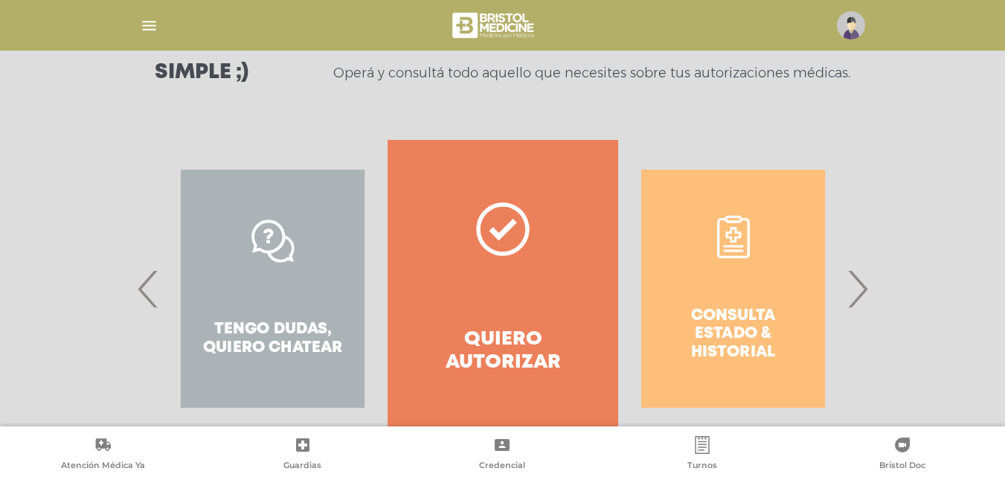 The width and height of the screenshot is (1005, 477). Describe the element at coordinates (502, 289) in the screenshot. I see `a: Quiero autorizar` at that location.